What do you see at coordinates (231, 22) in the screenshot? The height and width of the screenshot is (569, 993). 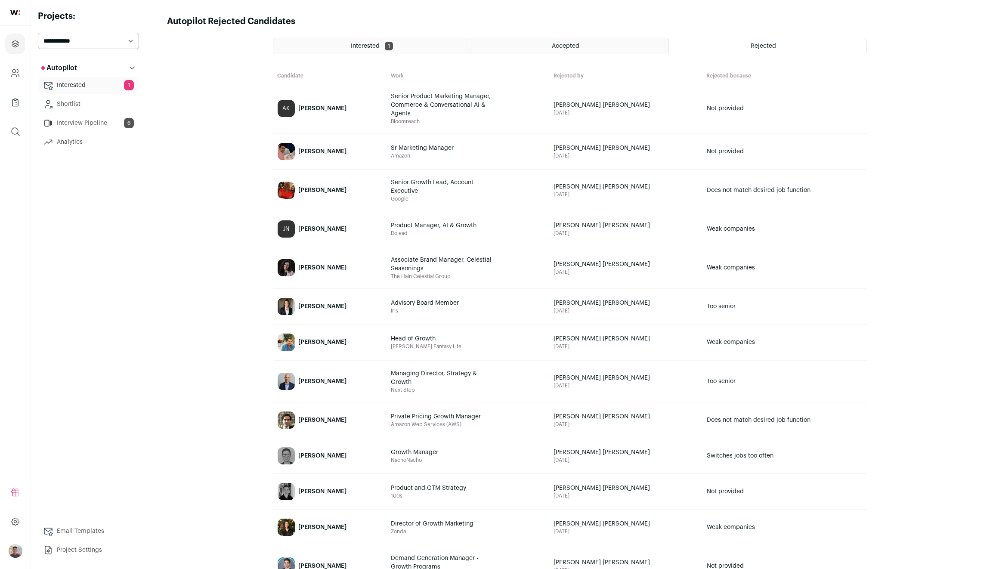 I see `h1: Autopilot Rejected Candidates` at bounding box center [231, 22].